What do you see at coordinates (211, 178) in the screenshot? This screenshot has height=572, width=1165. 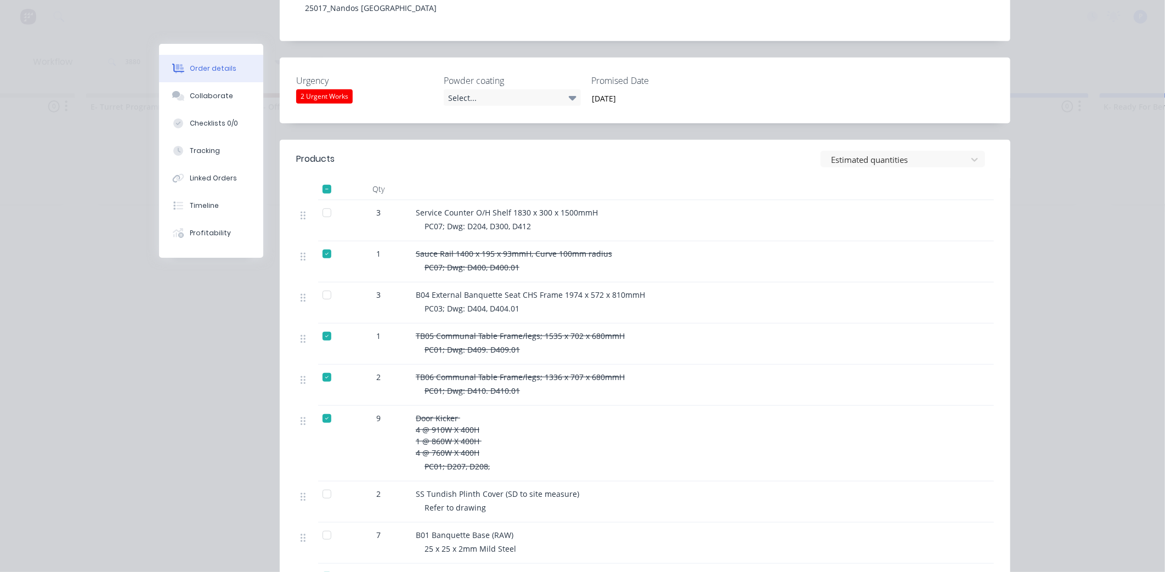 I see `button: Linked Orders` at bounding box center [211, 178].